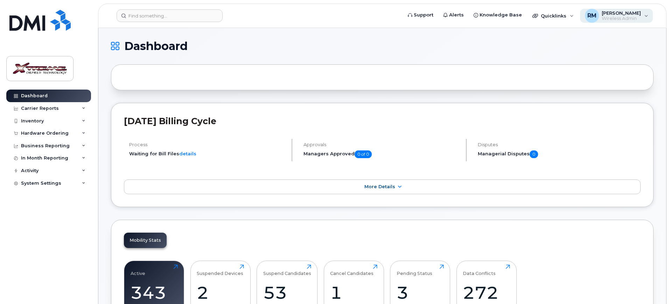  What do you see at coordinates (220, 293) in the screenshot?
I see `div: 2` at bounding box center [220, 293].